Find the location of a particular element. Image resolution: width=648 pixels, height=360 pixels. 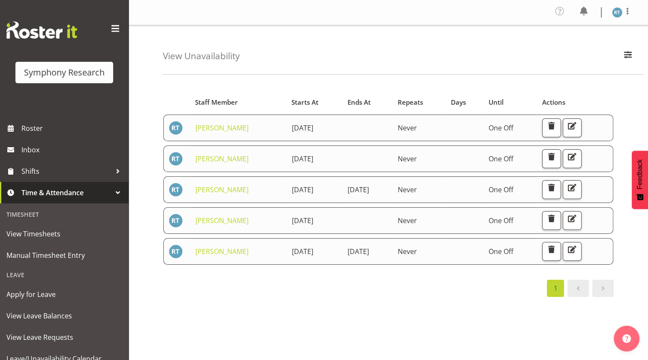

span: Time & Attendance is located at coordinates (66, 193).